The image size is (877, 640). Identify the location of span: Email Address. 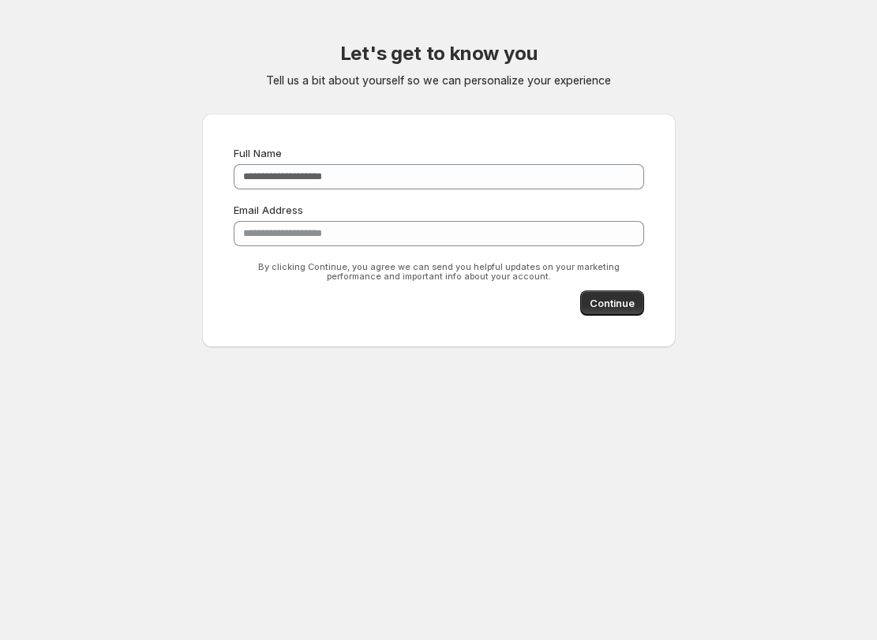
(268, 210).